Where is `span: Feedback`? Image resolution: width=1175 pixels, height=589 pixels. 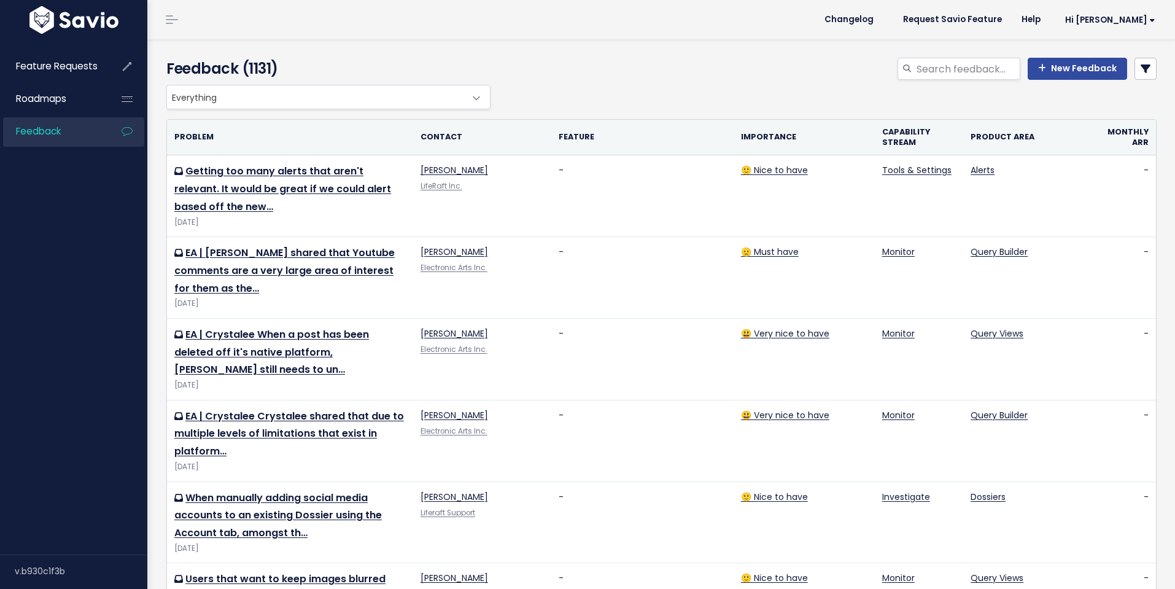
span: Feedback is located at coordinates (38, 131).